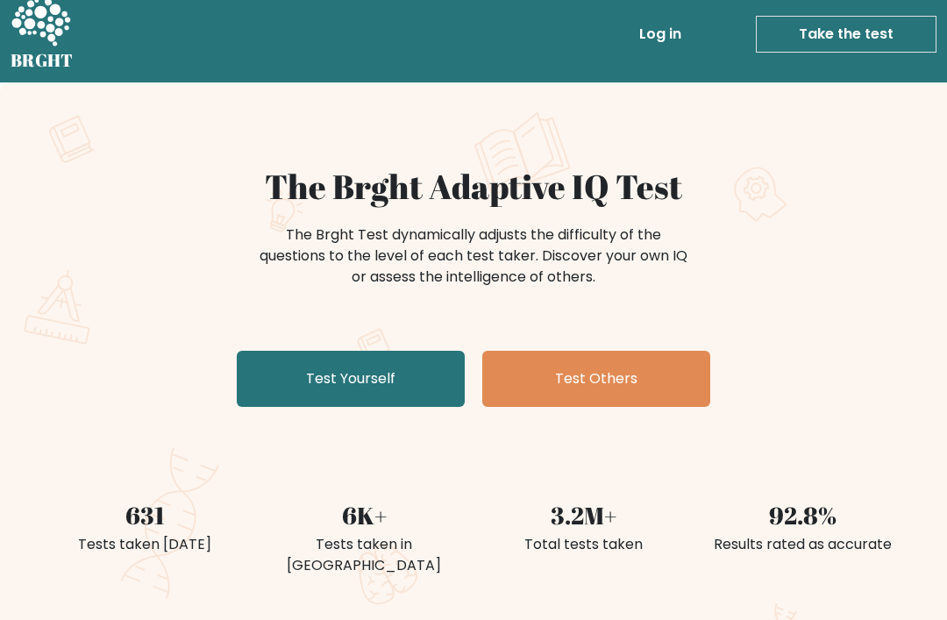 The image size is (947, 620). What do you see at coordinates (583, 545) in the screenshot?
I see `div: Total tests taken` at bounding box center [583, 545].